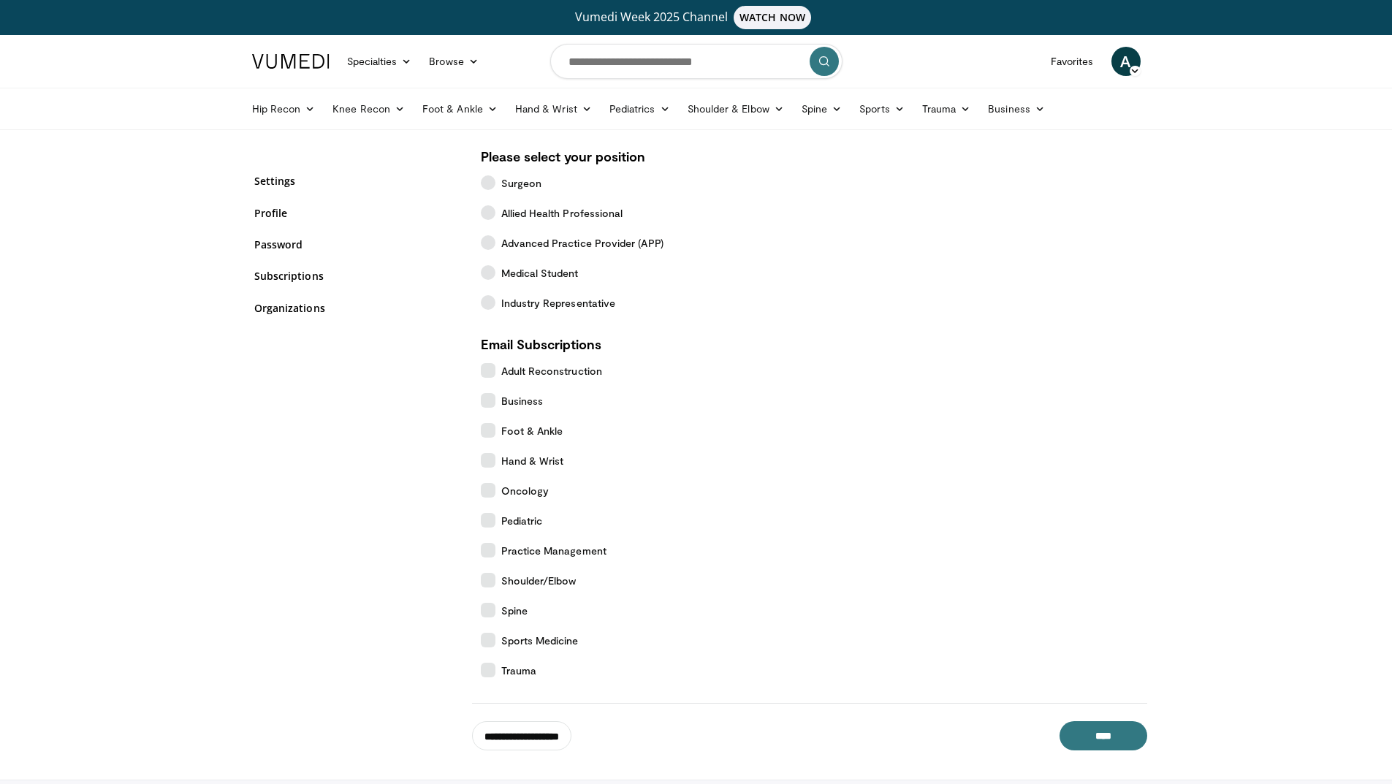 Image resolution: width=1392 pixels, height=784 pixels. What do you see at coordinates (540, 272) in the screenshot?
I see `span: Medical Student` at bounding box center [540, 272].